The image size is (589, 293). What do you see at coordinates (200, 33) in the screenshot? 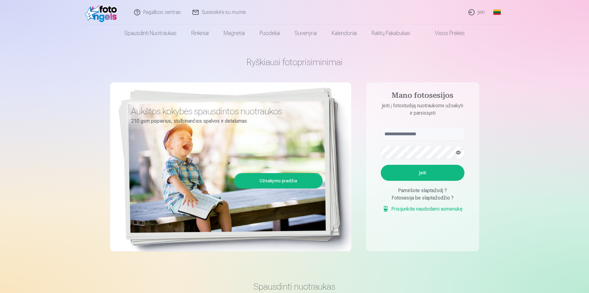
I see `a: Rinkiniai` at bounding box center [200, 33].